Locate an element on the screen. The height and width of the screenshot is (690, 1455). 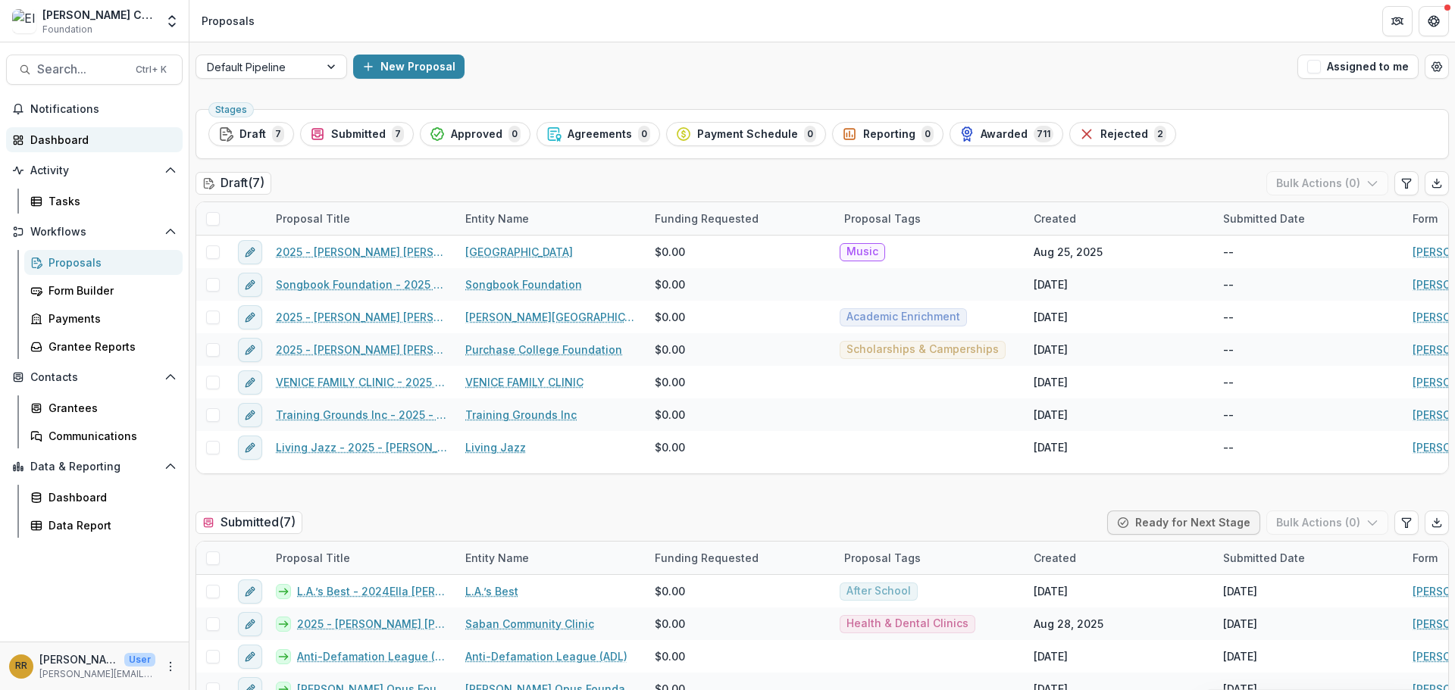
span: Approved is located at coordinates (477, 134).